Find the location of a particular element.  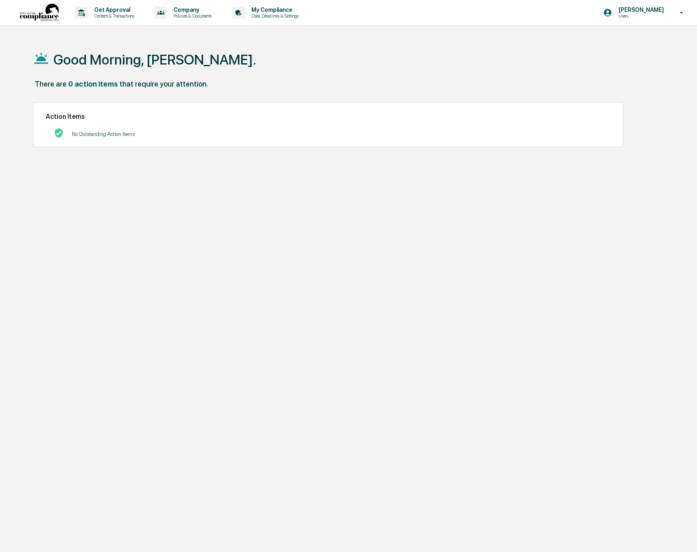

p: Get Approval is located at coordinates (113, 10).